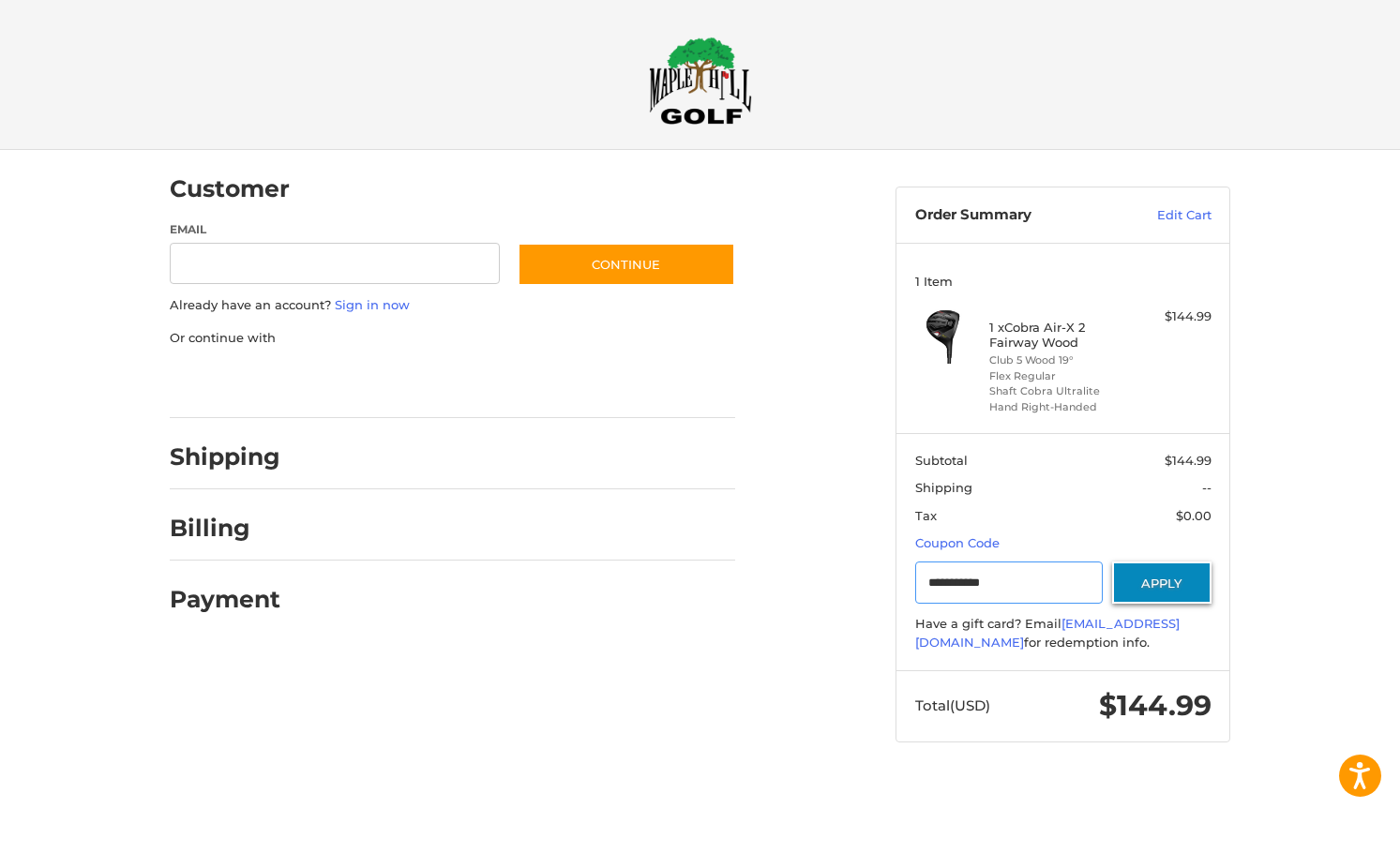 Image resolution: width=1400 pixels, height=853 pixels. What do you see at coordinates (953, 706) in the screenshot?
I see `span: Total (USD)` at bounding box center [953, 706].